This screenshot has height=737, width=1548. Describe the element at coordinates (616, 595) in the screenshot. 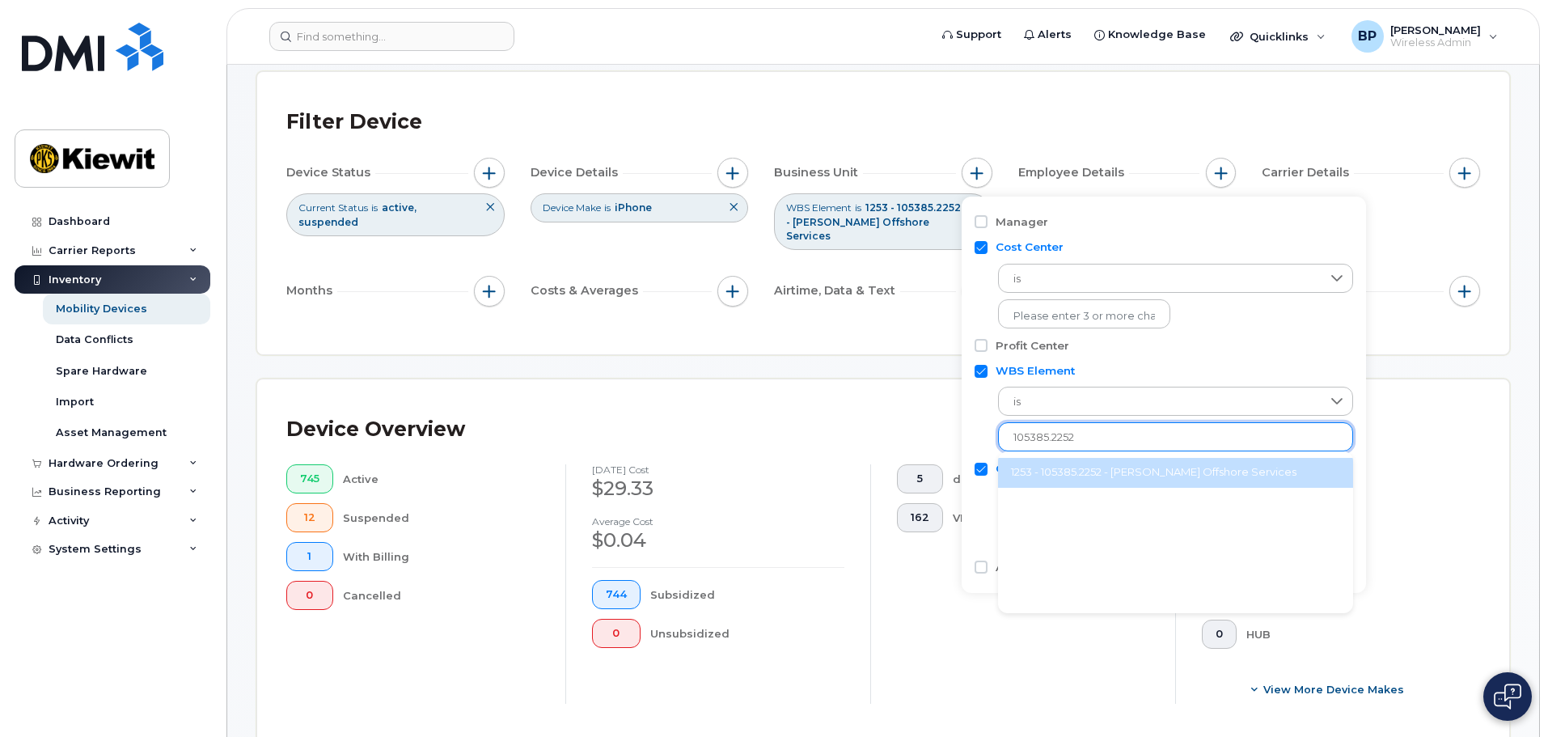

I see `button: 744` at that location.